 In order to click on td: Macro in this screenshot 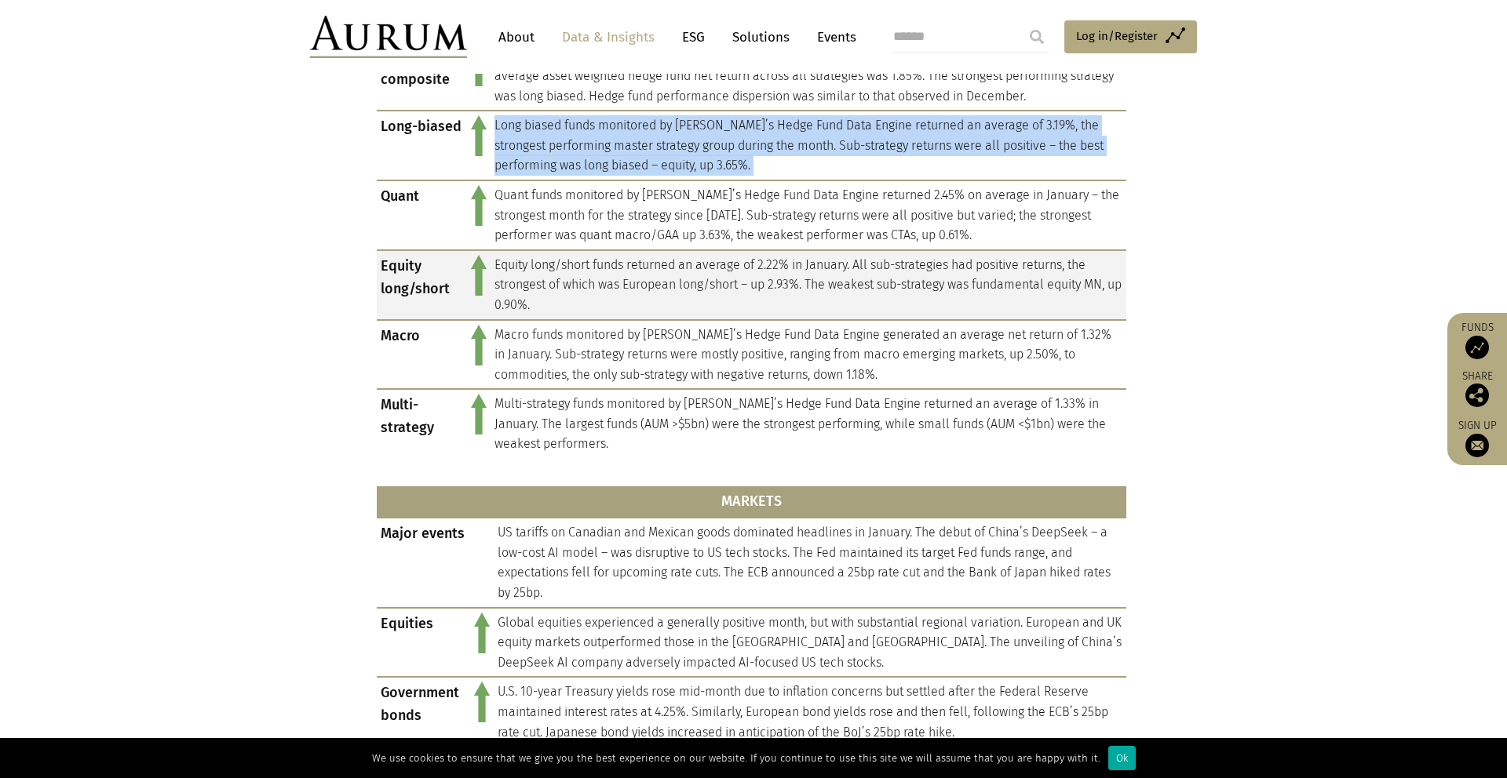, I will do `click(421, 355)`.